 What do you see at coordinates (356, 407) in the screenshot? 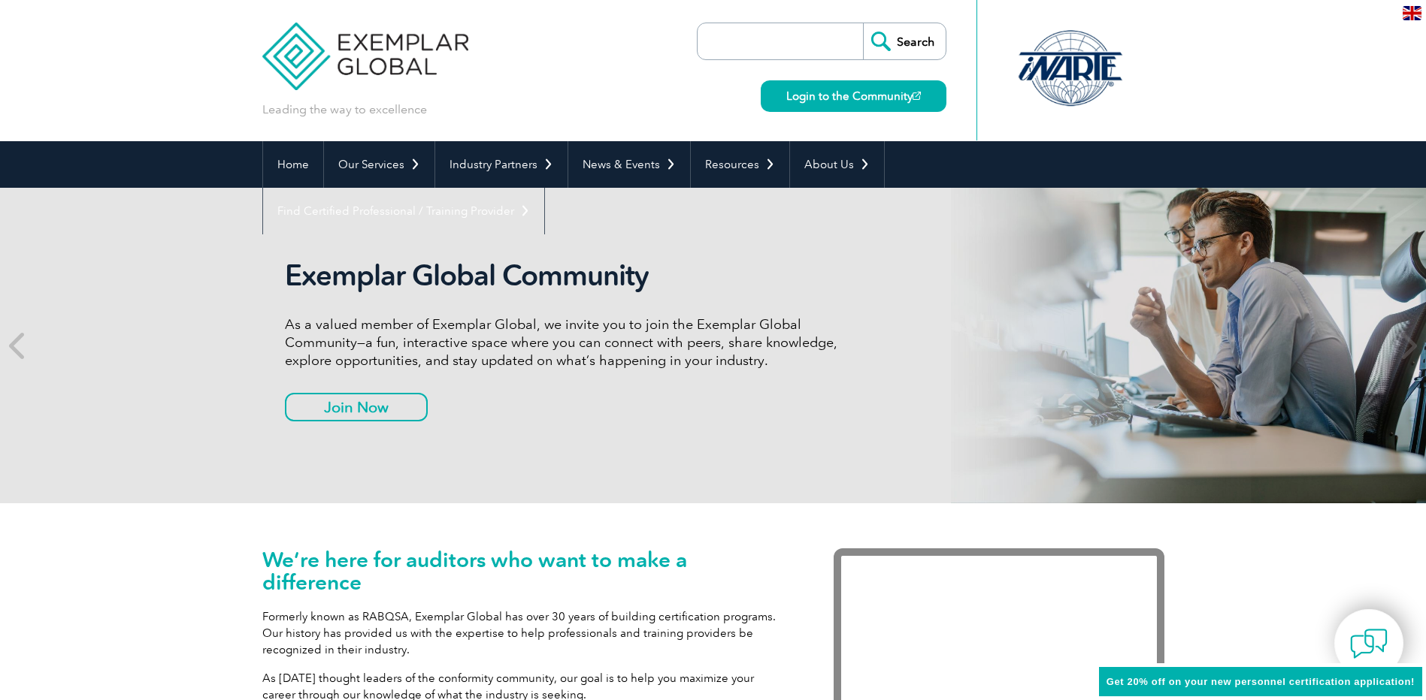
I see `a: Join Now` at bounding box center [356, 407].